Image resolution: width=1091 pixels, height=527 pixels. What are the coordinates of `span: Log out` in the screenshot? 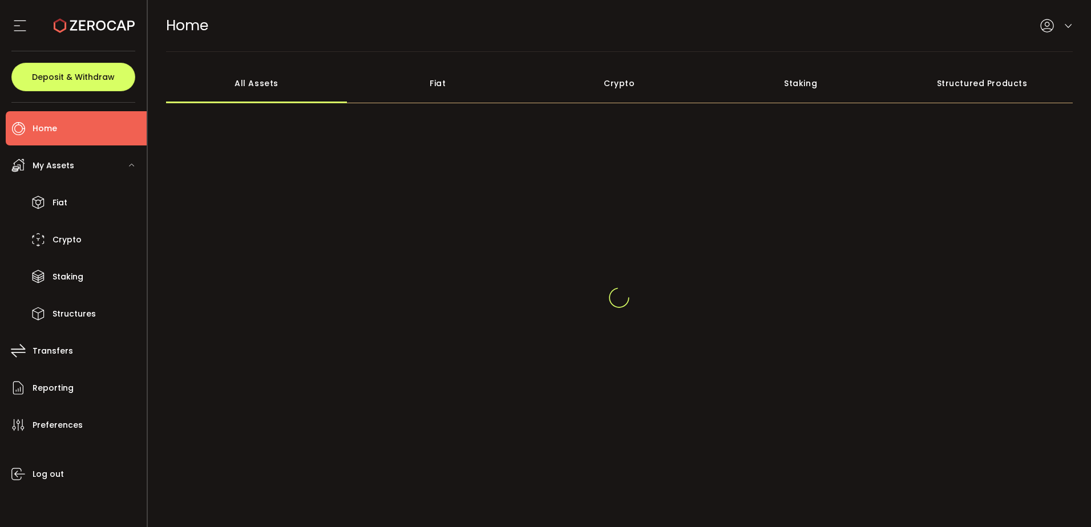 It's located at (48, 474).